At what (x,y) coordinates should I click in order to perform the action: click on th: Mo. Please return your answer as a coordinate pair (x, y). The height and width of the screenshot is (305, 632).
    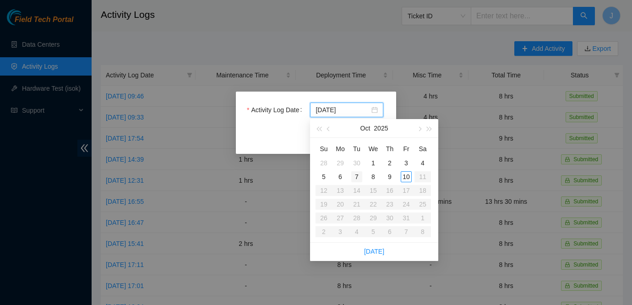
    Looking at the image, I should click on (340, 149).